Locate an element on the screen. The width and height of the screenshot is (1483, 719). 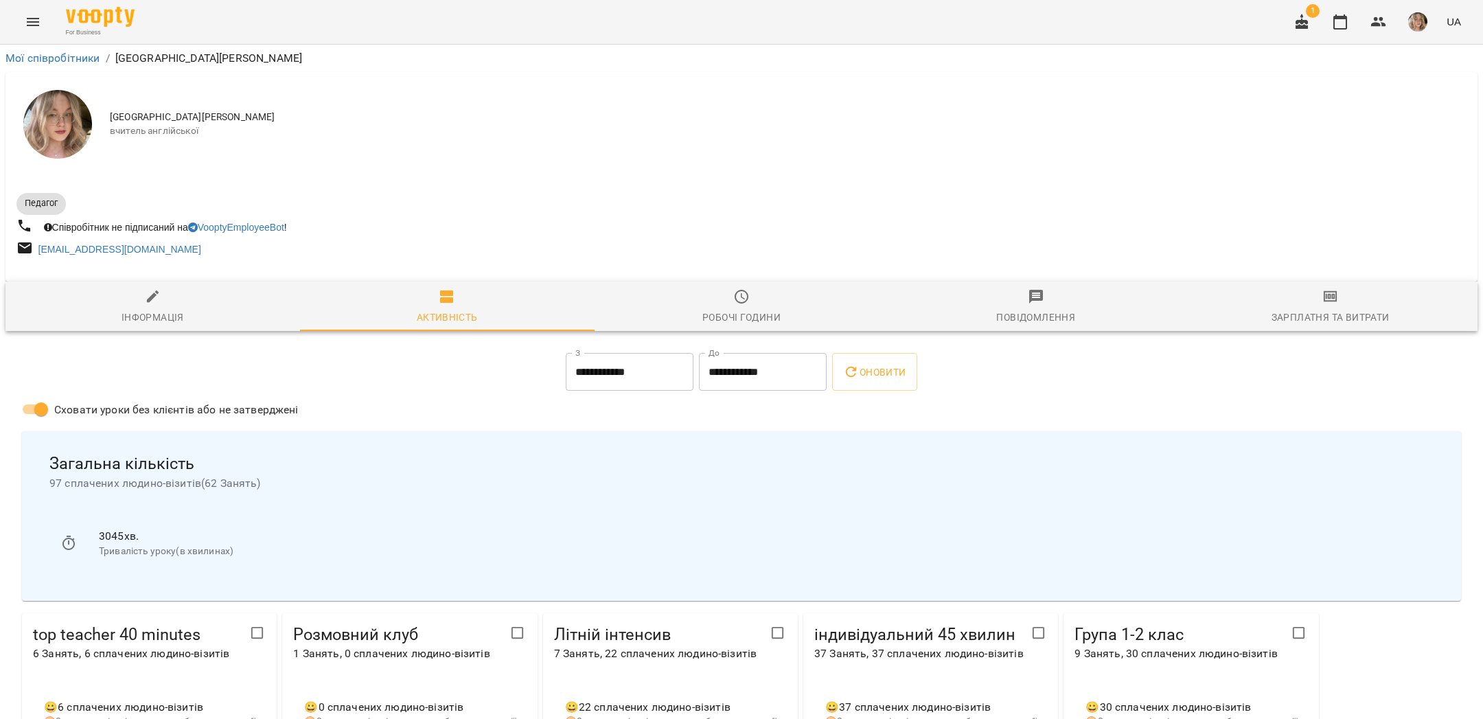
span: 1 is located at coordinates (1312, 11).